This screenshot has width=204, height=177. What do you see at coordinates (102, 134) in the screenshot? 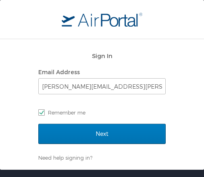
I see `input: Next` at bounding box center [102, 134].